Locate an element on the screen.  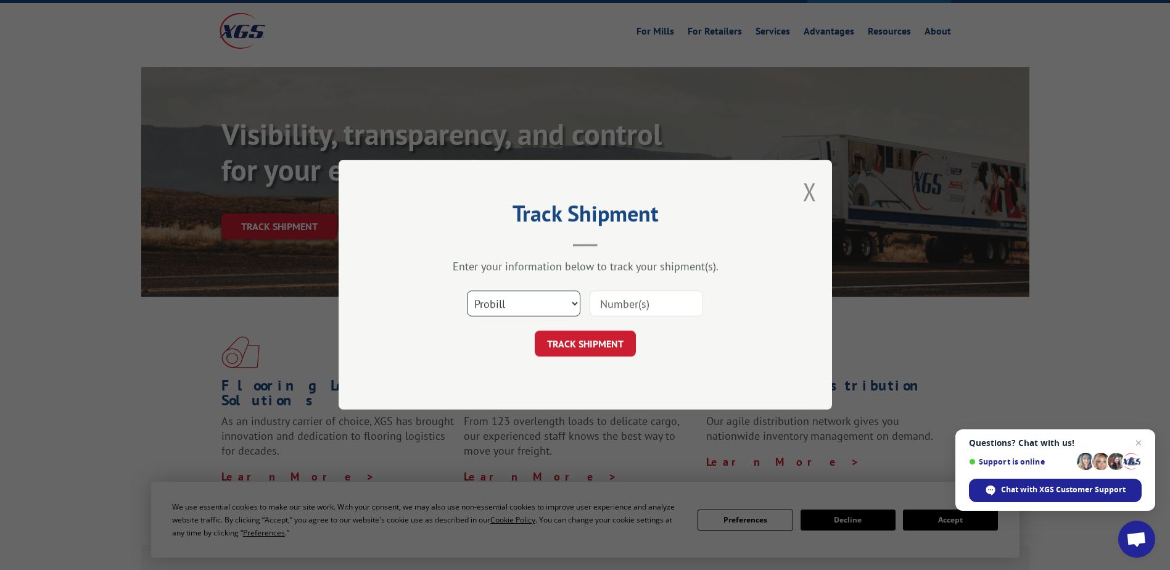
h2: Track Shipment is located at coordinates (585, 217).